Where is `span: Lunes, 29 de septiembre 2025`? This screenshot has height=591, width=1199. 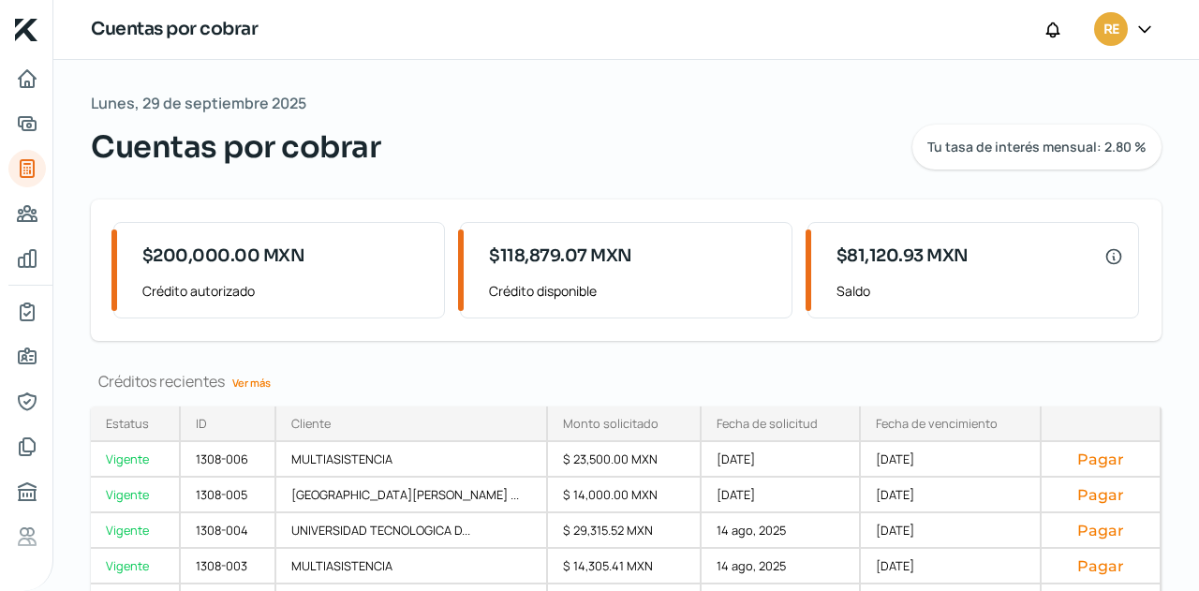
span: Lunes, 29 de septiembre 2025 is located at coordinates (199, 103).